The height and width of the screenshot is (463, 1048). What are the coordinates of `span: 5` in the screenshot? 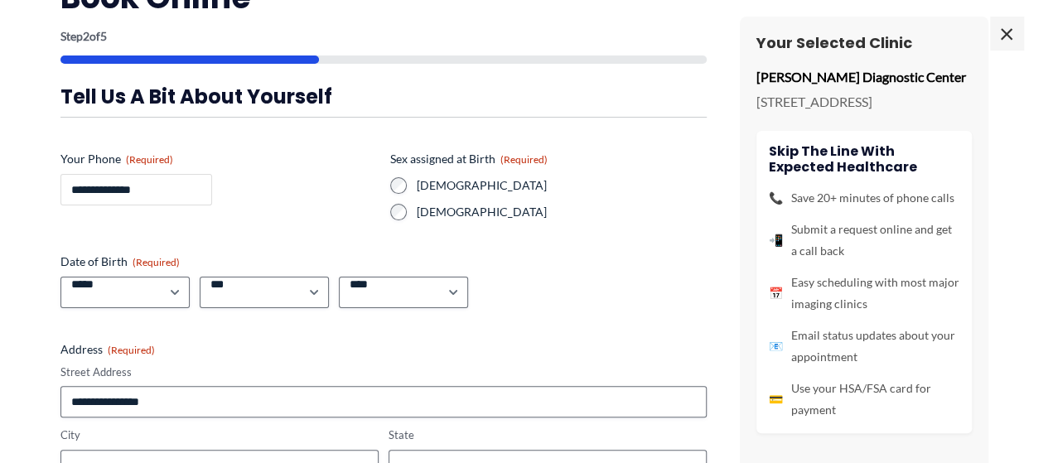 It's located at (104, 36).